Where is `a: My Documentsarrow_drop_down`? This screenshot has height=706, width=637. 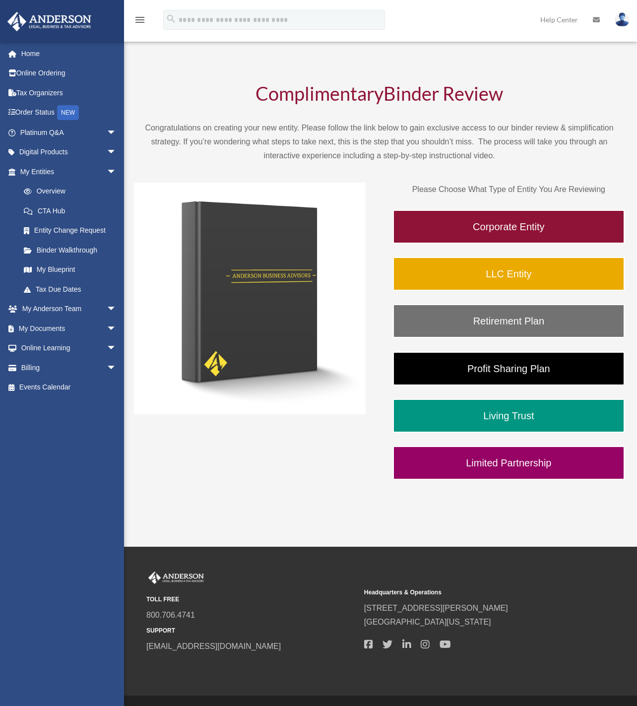
a: My Documentsarrow_drop_down is located at coordinates (69, 328).